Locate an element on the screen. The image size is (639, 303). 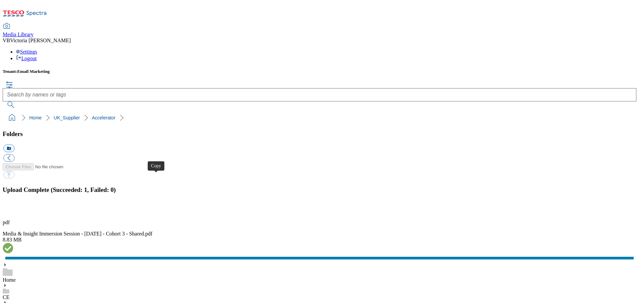
span: VB is located at coordinates (6, 40).